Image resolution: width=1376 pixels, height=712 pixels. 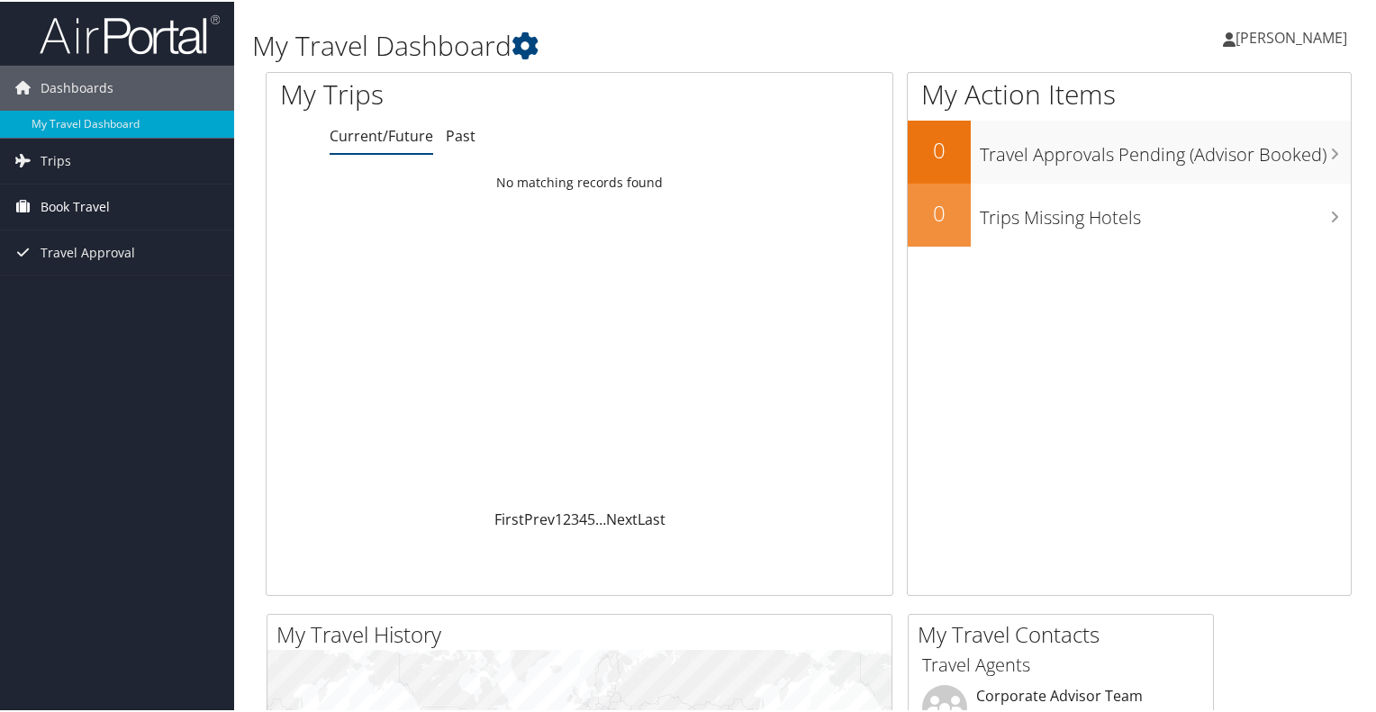 What do you see at coordinates (77, 86) in the screenshot?
I see `span: Dashboards` at bounding box center [77, 86].